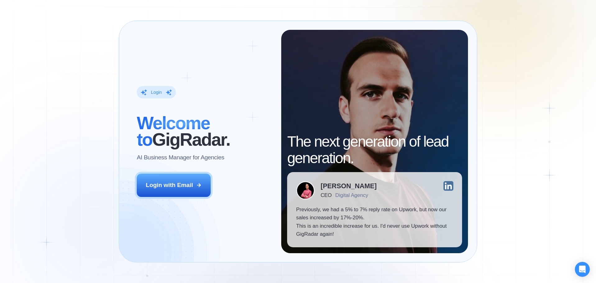 Image resolution: width=596 pixels, height=283 pixels. What do you see at coordinates (173, 131) in the screenshot?
I see `span: Welcome to` at bounding box center [173, 131].